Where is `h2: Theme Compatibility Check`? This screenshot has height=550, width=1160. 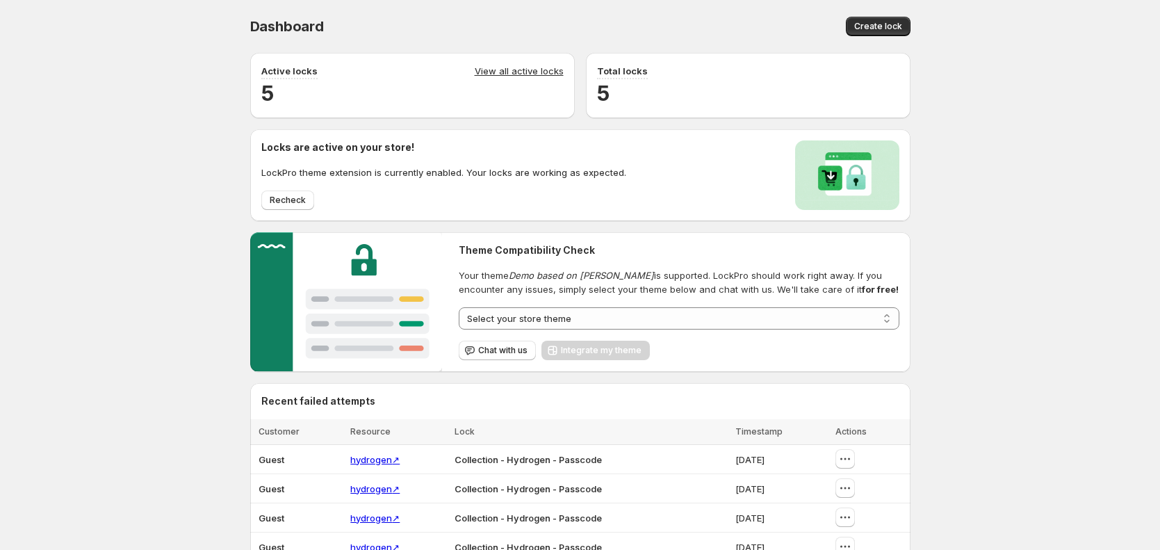 h2: Theme Compatibility Check is located at coordinates (678, 250).